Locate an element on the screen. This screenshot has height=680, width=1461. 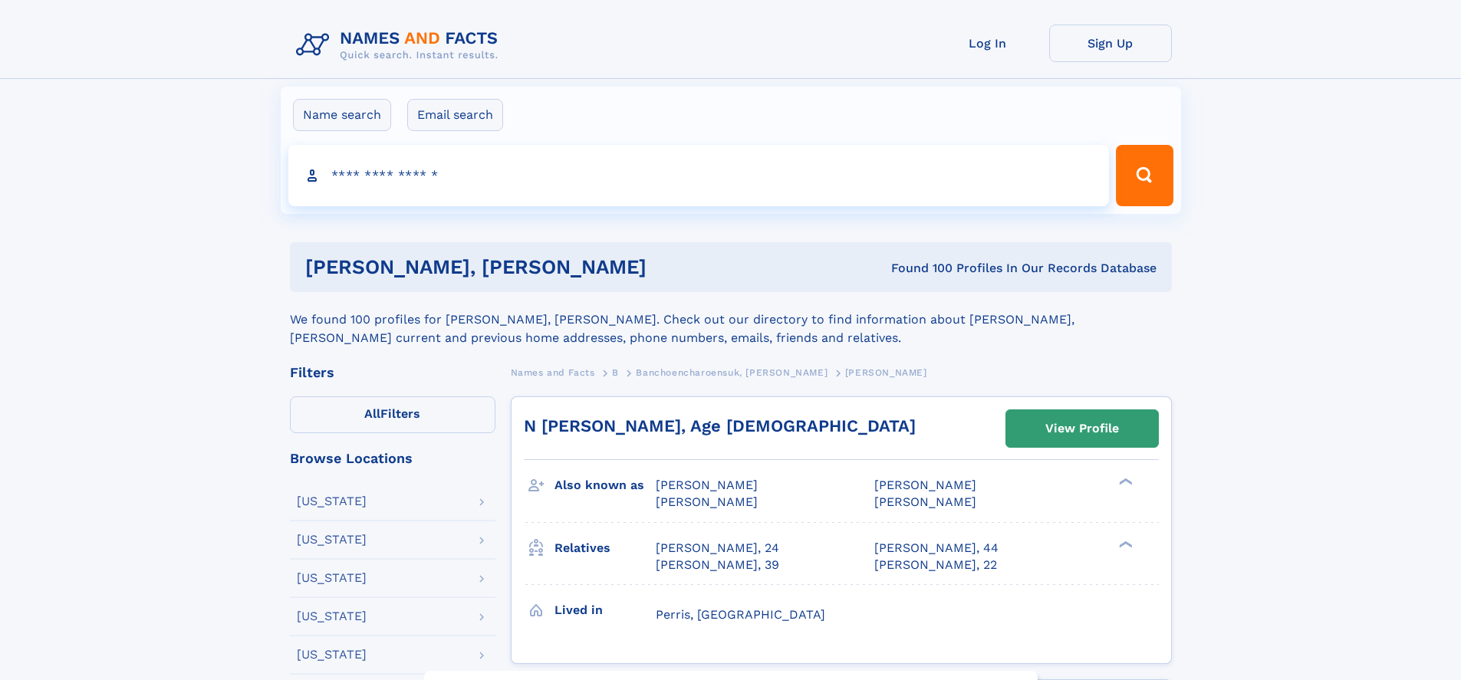
label: Email search is located at coordinates (455, 115).